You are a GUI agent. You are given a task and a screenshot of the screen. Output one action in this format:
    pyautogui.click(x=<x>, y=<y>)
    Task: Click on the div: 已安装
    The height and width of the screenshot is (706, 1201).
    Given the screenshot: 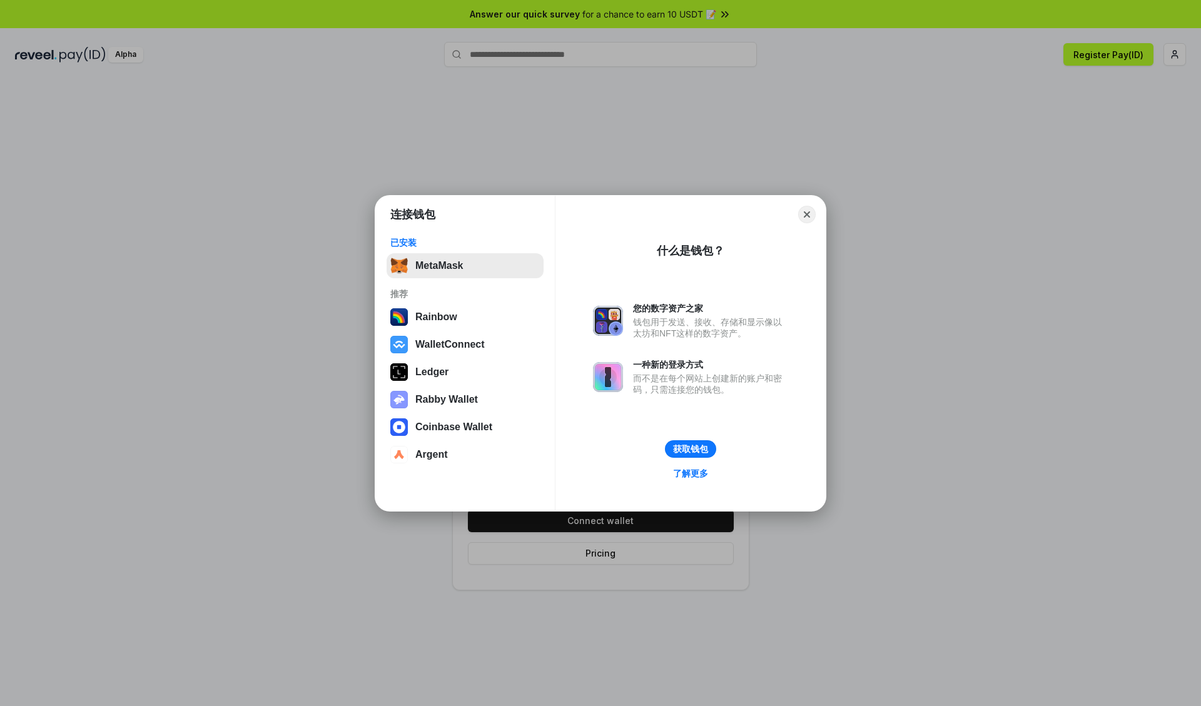 What is the action you would take?
    pyautogui.click(x=465, y=243)
    